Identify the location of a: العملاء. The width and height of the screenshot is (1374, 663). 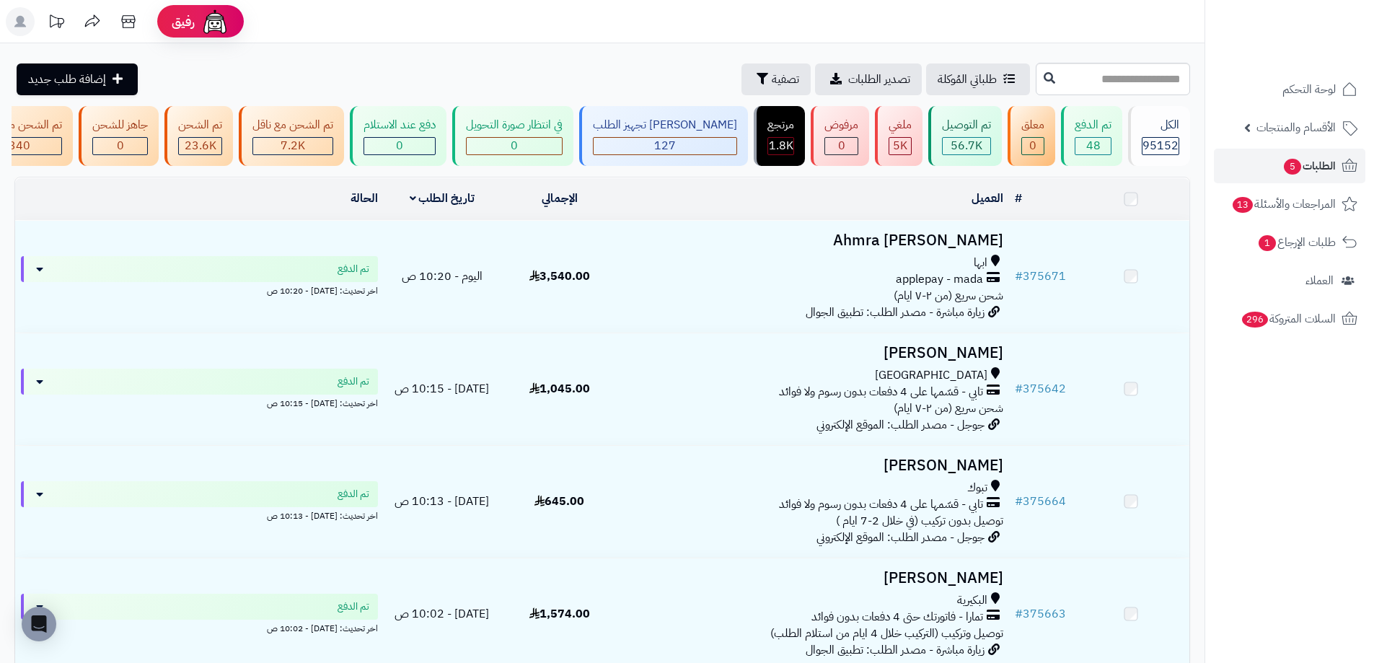
(1290, 281).